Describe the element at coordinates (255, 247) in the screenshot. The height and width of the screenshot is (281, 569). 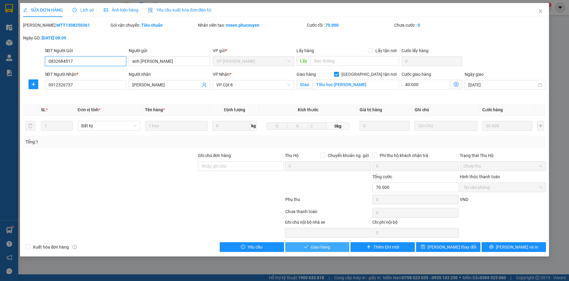
I see `span: Yêu cầu` at that location.